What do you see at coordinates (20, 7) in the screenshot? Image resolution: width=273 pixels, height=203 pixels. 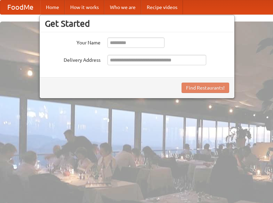 I see `a: FoodMe` at bounding box center [20, 7].